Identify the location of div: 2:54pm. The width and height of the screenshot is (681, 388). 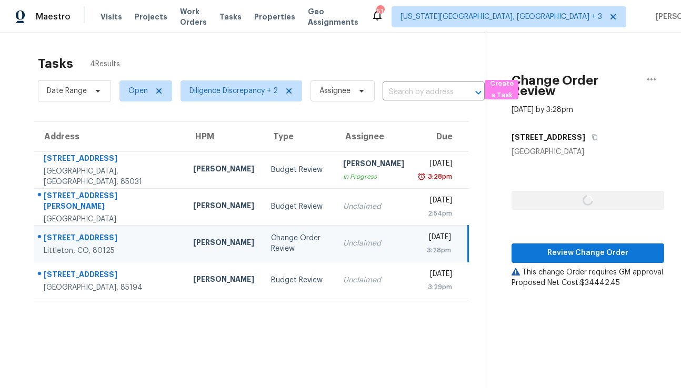
(436, 214).